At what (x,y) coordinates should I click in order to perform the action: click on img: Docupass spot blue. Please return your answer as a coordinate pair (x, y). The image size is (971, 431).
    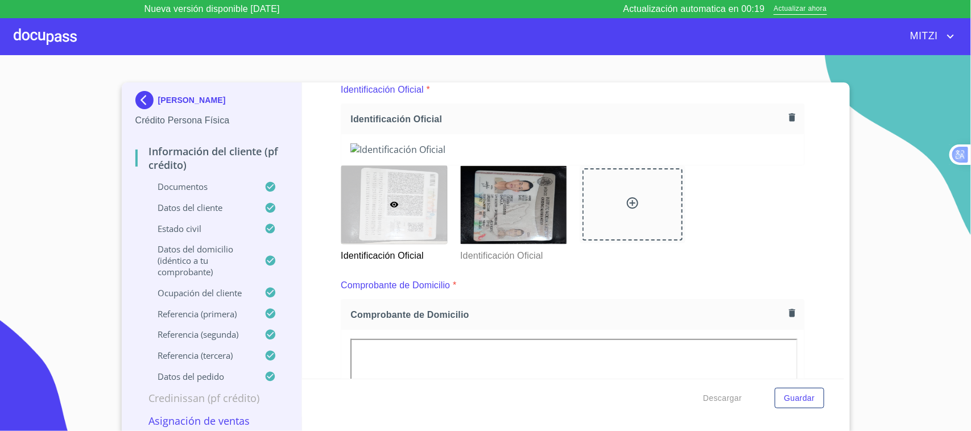
    Looking at the image, I should click on (147, 100).